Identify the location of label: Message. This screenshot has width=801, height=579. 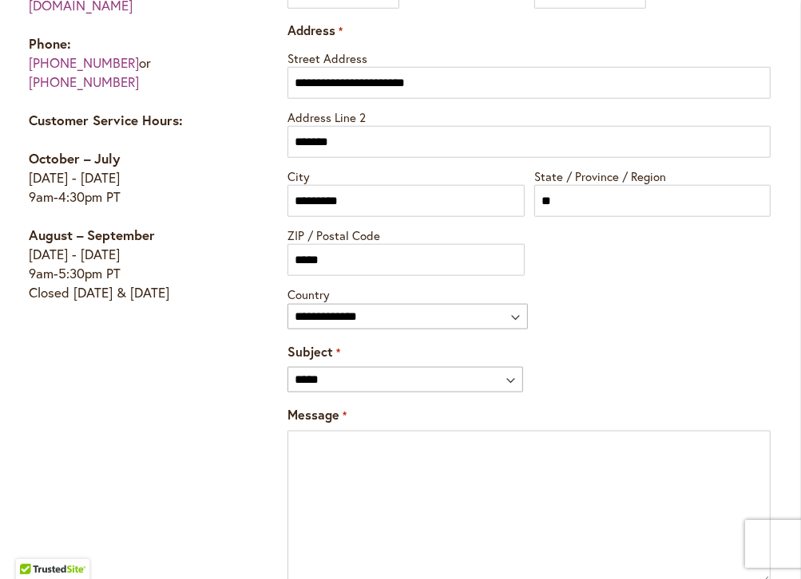
(316, 415).